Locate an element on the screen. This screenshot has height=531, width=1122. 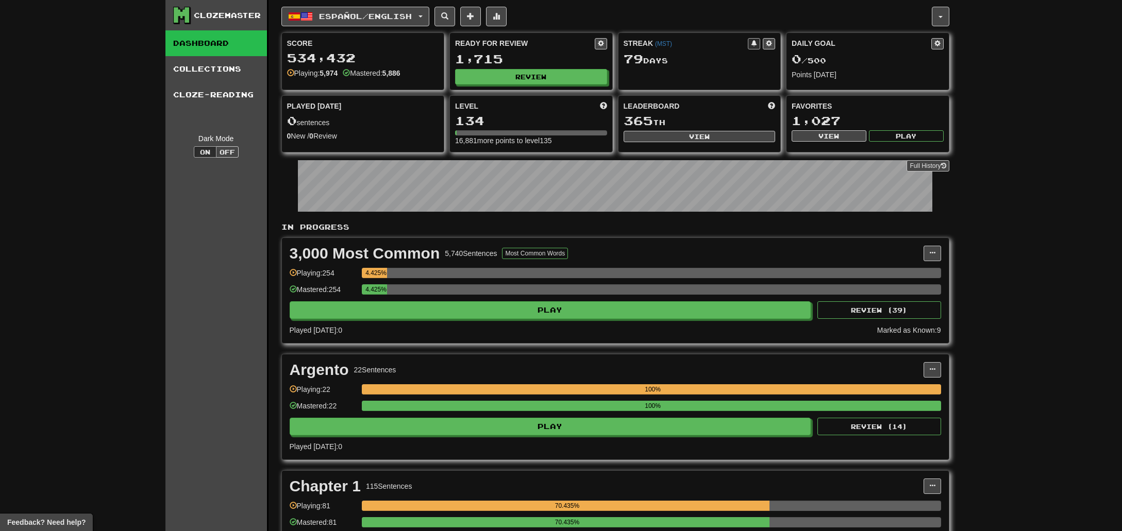
div: 115 Sentences is located at coordinates (389, 486).